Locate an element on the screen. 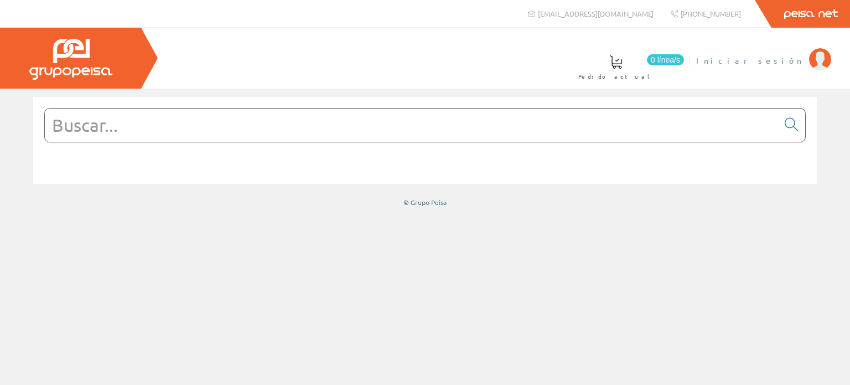  span: Iniciar sesión is located at coordinates (750, 60).